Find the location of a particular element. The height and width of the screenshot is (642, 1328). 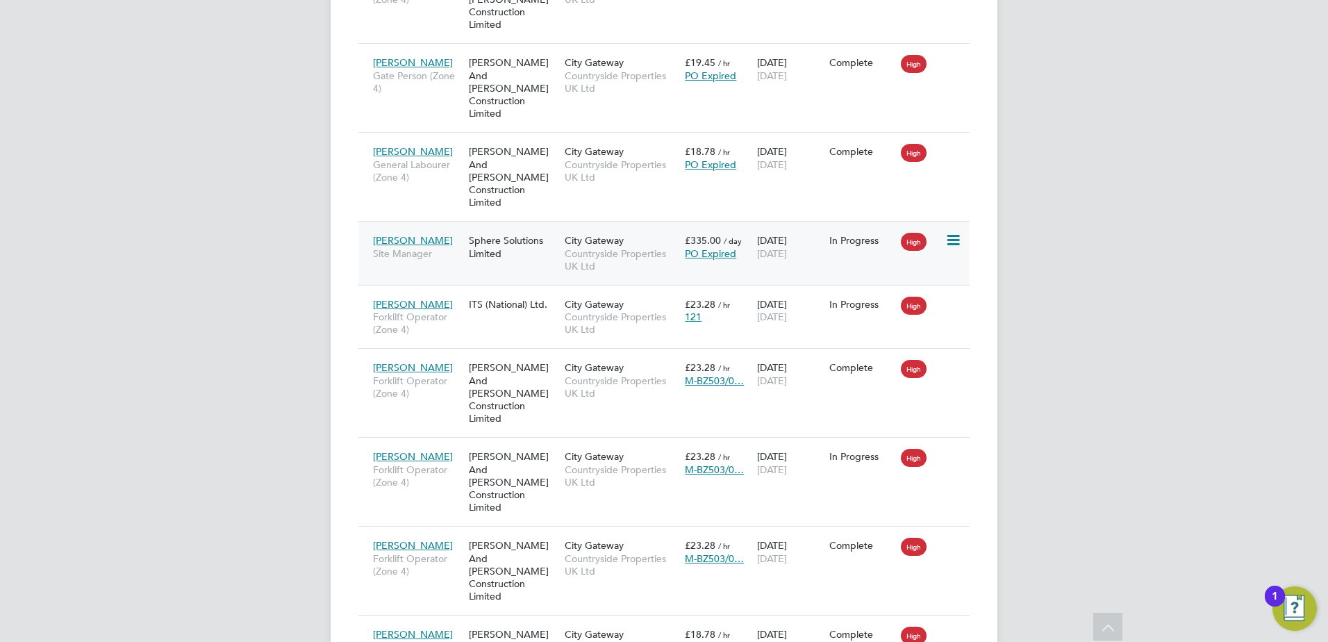

div: 1 is located at coordinates (1275, 605).